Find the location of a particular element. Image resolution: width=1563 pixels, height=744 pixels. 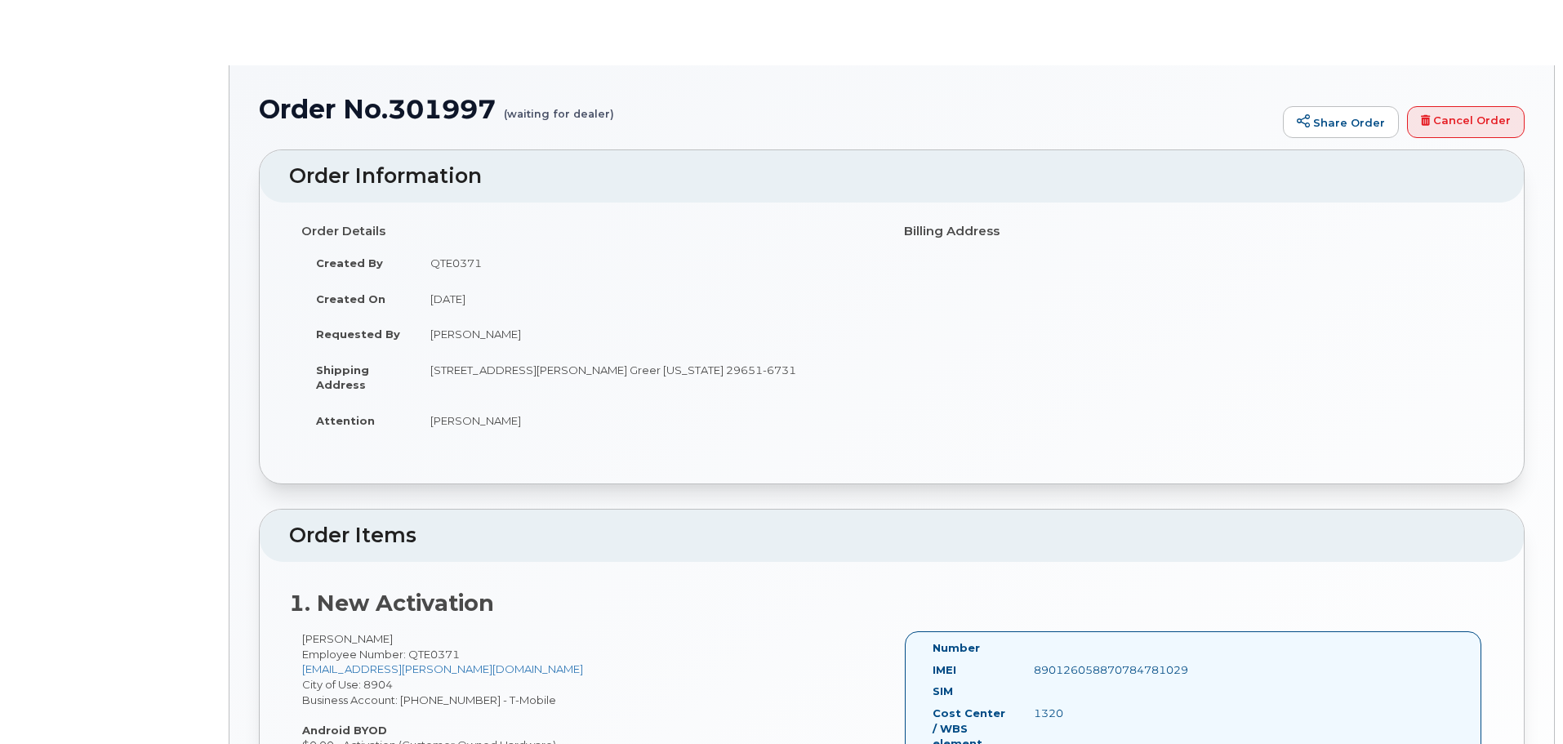

a: Share Order is located at coordinates (1341, 123).